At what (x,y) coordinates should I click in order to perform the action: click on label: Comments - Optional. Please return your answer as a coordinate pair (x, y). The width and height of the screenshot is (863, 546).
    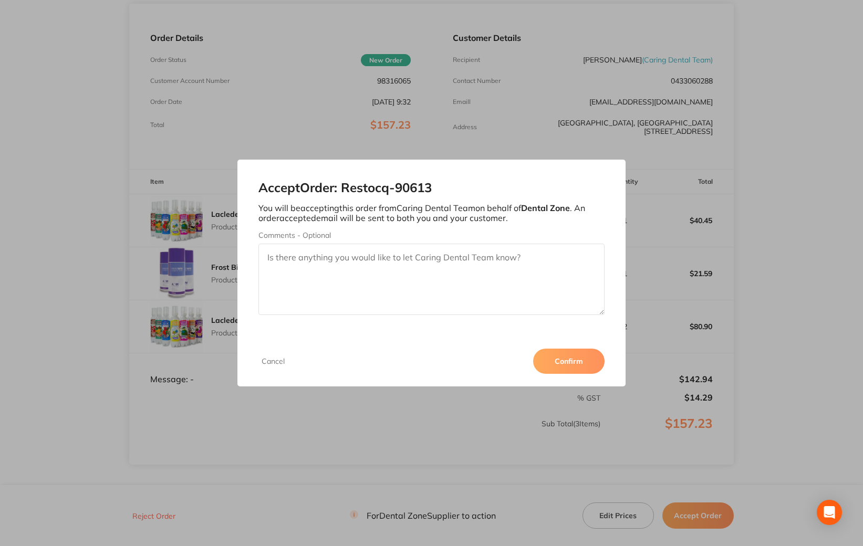
    Looking at the image, I should click on (431, 235).